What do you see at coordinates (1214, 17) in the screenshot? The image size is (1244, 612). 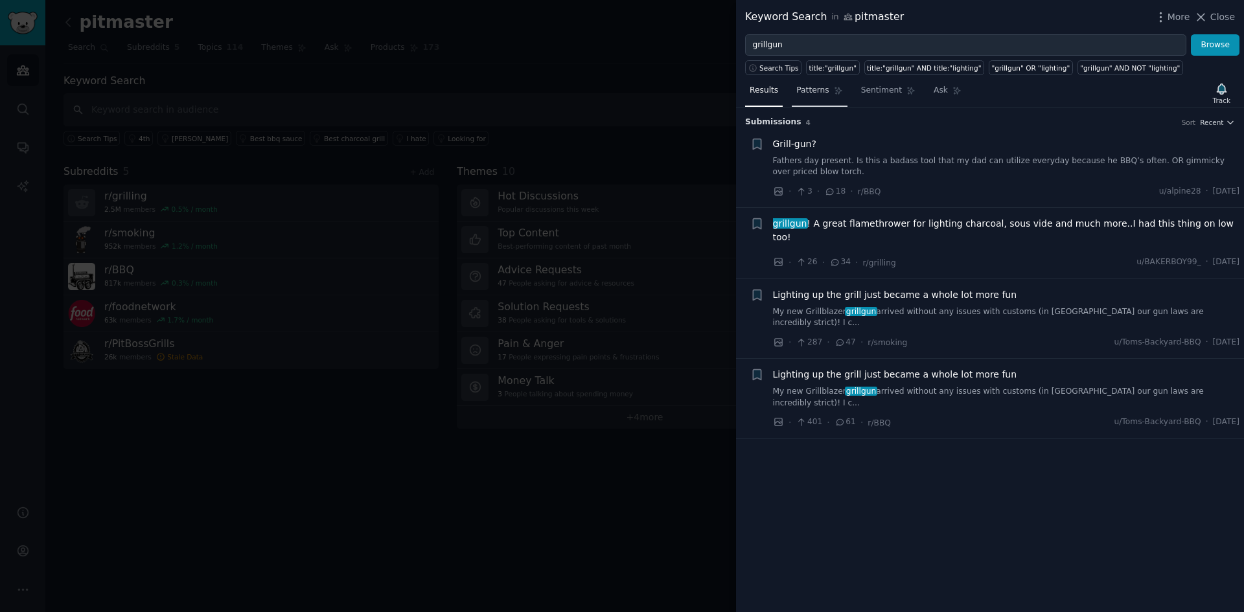 I see `button: Close` at bounding box center [1214, 17].